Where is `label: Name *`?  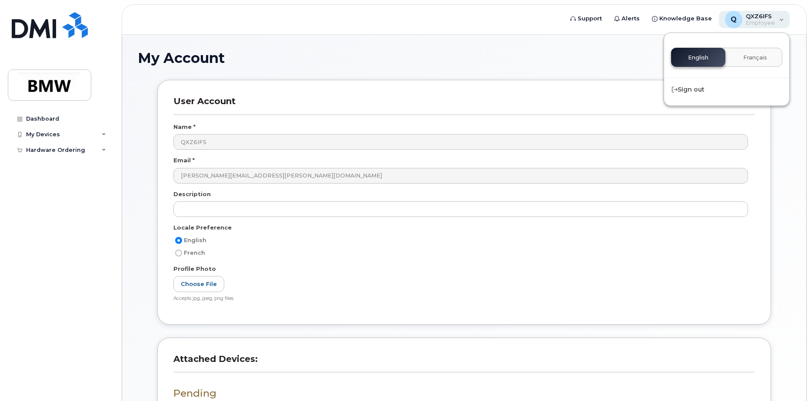
label: Name * is located at coordinates (184, 127).